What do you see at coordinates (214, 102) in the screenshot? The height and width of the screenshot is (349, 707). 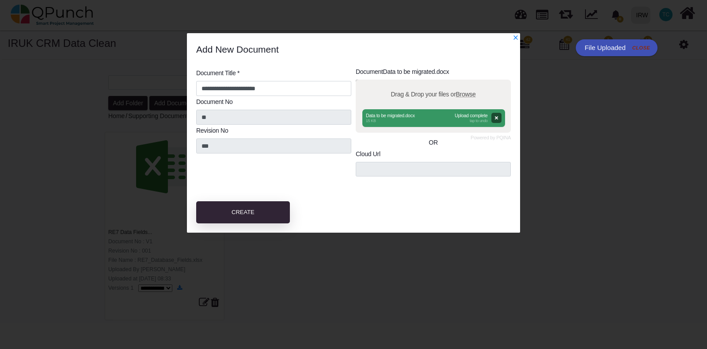 I see `label: Document No` at bounding box center [214, 102].